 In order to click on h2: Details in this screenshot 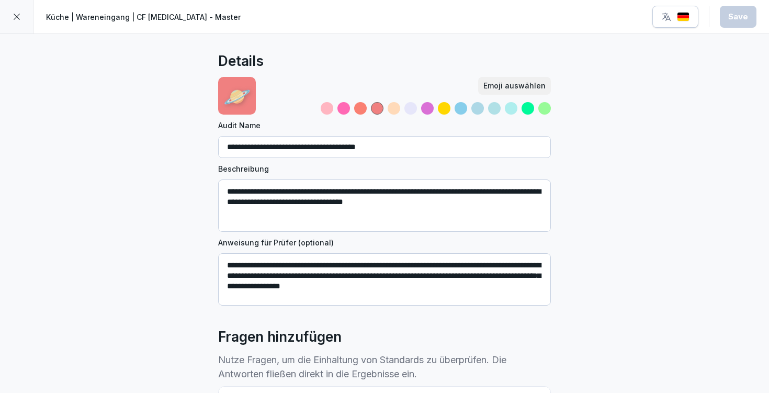, I will do `click(241, 61)`.